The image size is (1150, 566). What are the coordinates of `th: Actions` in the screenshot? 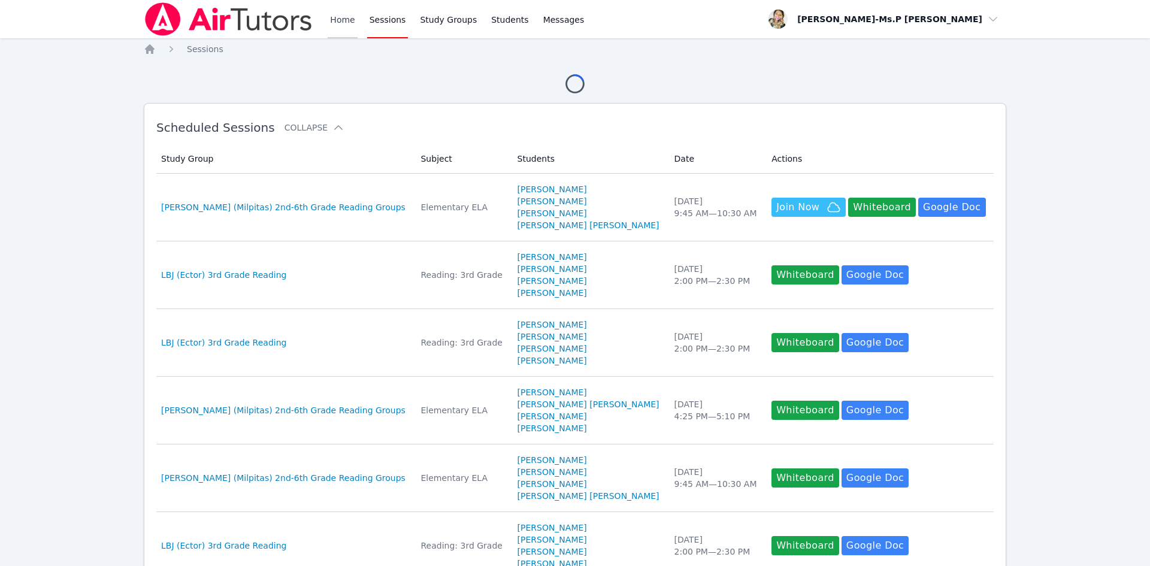 It's located at (879, 159).